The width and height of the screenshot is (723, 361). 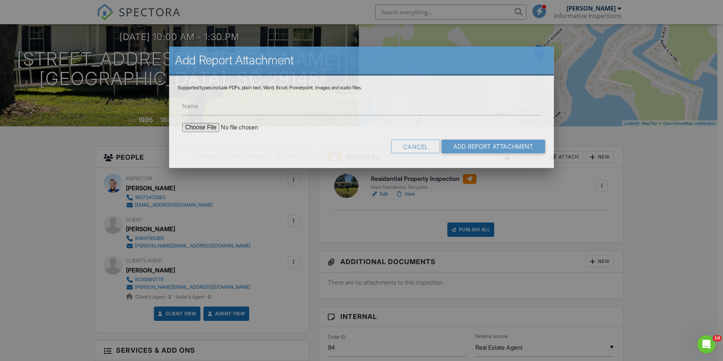 I want to click on h2: Add Report Attachment, so click(x=362, y=60).